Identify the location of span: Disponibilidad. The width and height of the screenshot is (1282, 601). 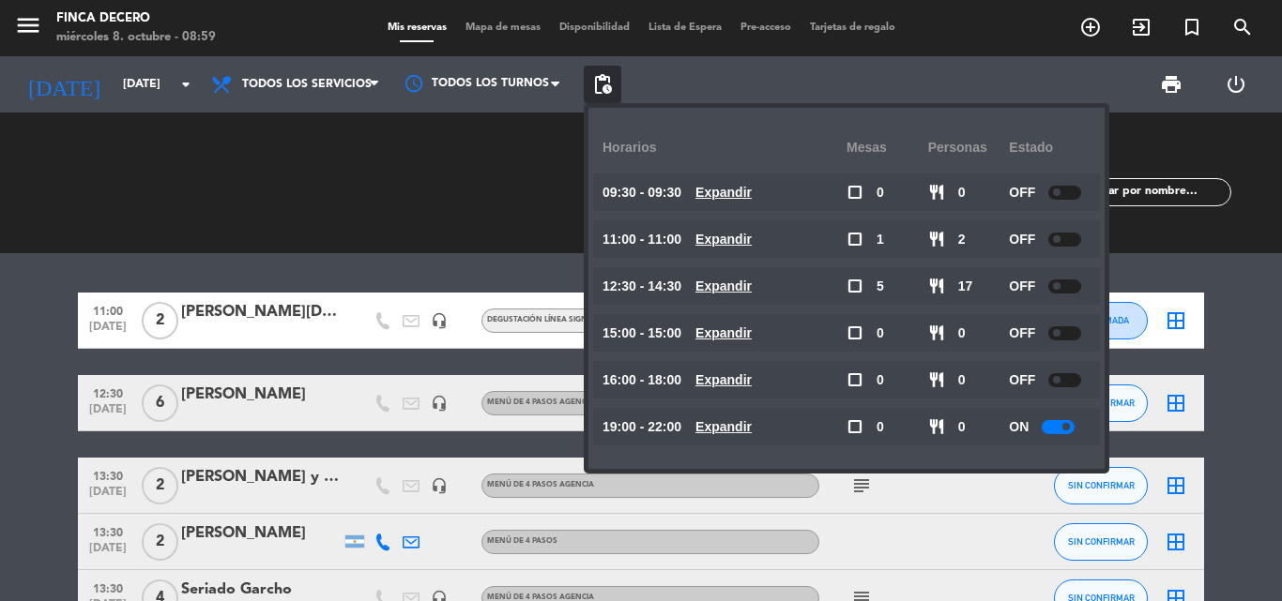
(594, 27).